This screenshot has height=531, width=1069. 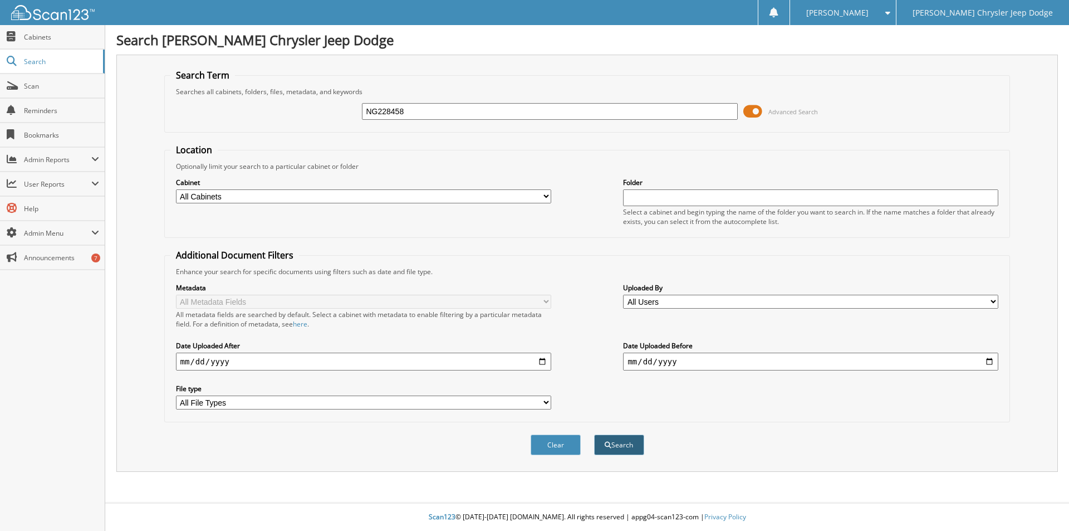 What do you see at coordinates (811, 287) in the screenshot?
I see `label: Uploaded By` at bounding box center [811, 287].